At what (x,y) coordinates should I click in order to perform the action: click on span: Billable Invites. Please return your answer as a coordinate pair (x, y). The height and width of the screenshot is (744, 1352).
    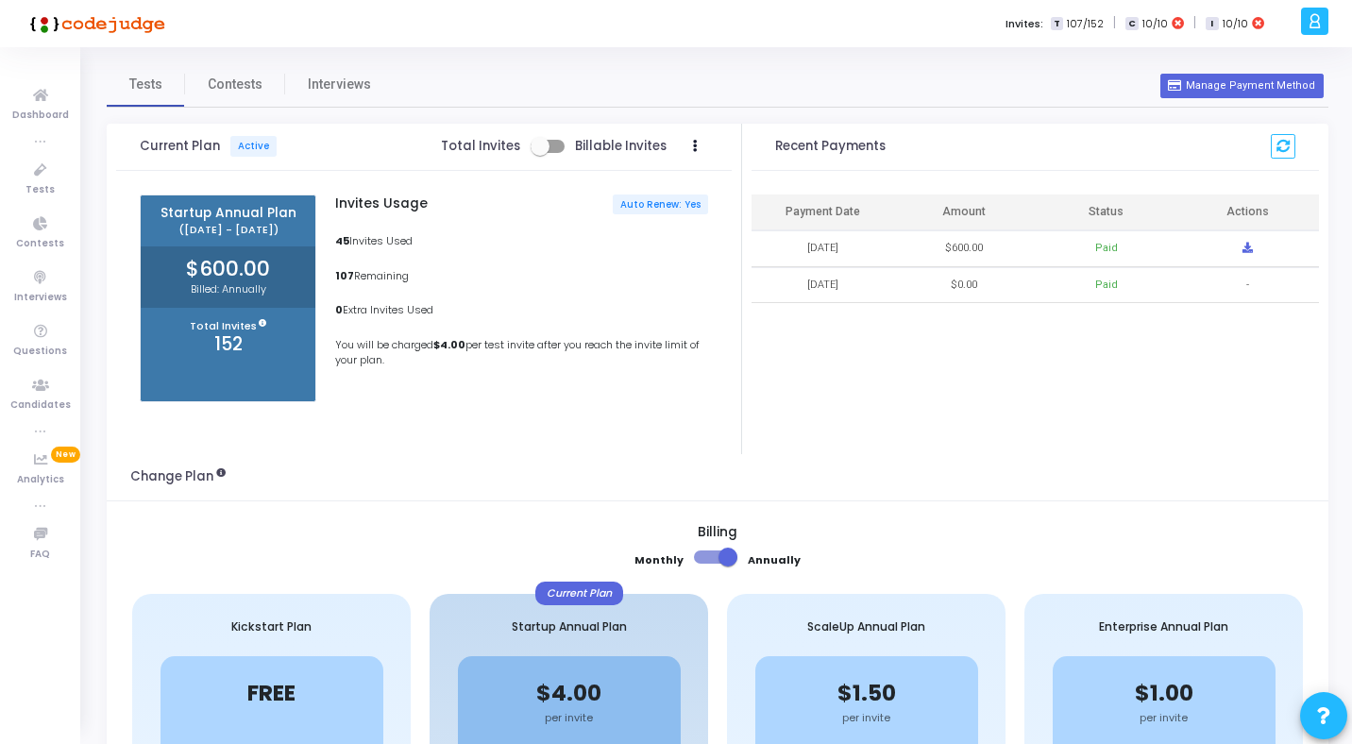
    Looking at the image, I should click on (620, 146).